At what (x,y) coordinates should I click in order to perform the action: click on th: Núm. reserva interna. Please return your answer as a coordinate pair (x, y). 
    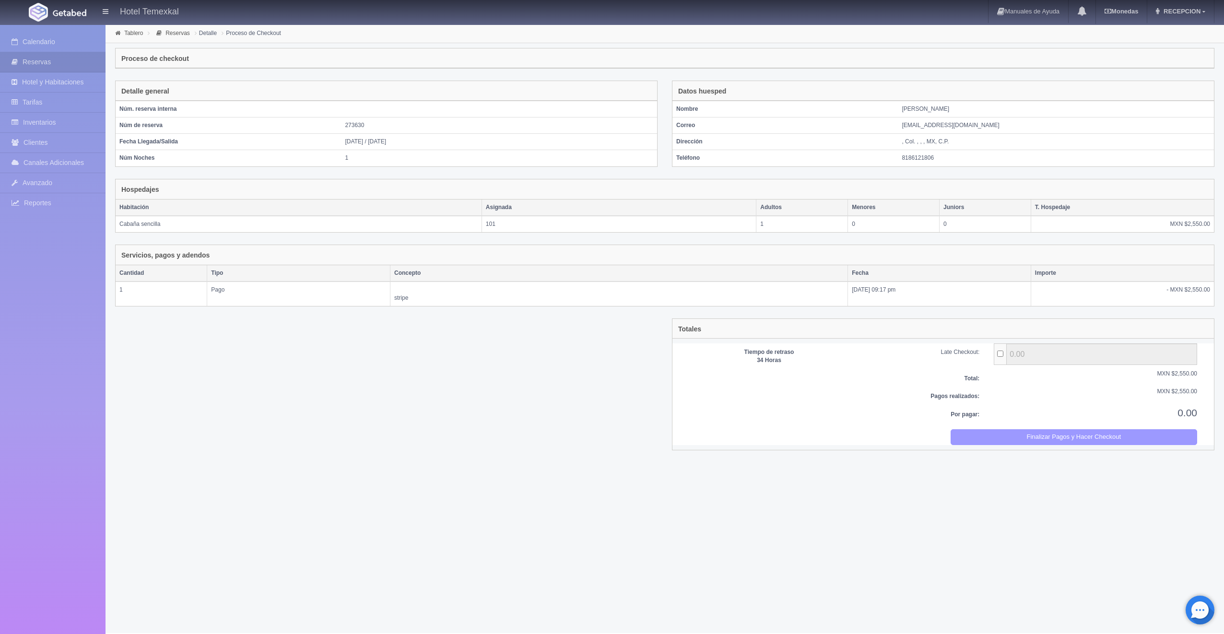
    Looking at the image, I should click on (228, 109).